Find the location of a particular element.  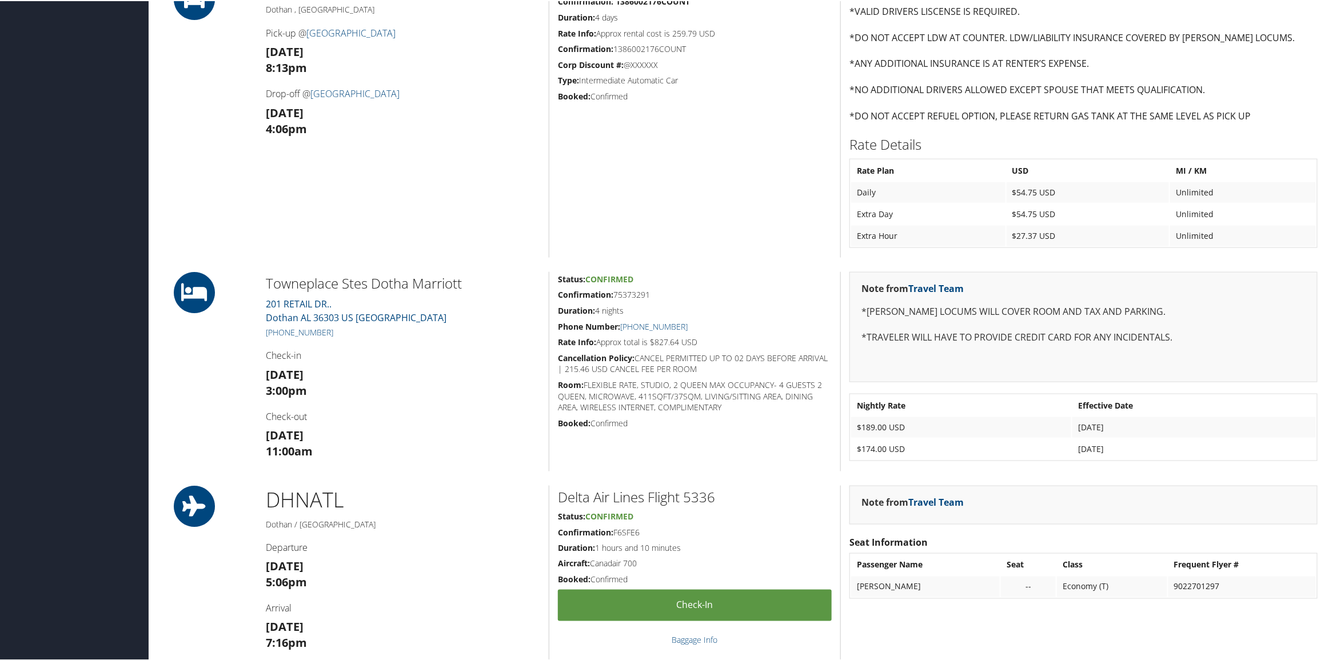

h4: Check-out is located at coordinates (403, 416).